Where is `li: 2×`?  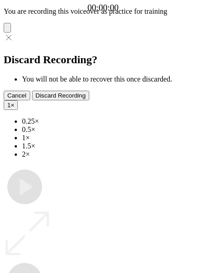 li: 2× is located at coordinates (112, 154).